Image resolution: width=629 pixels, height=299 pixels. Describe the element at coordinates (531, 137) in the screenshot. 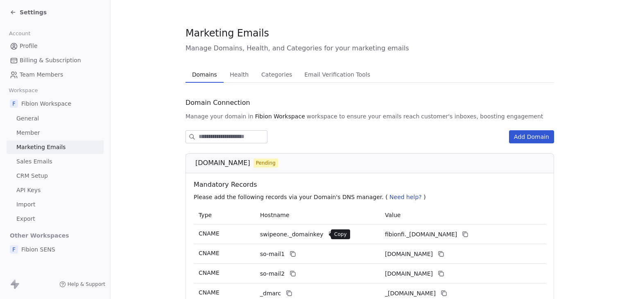

I see `button: Add Domain` at that location.